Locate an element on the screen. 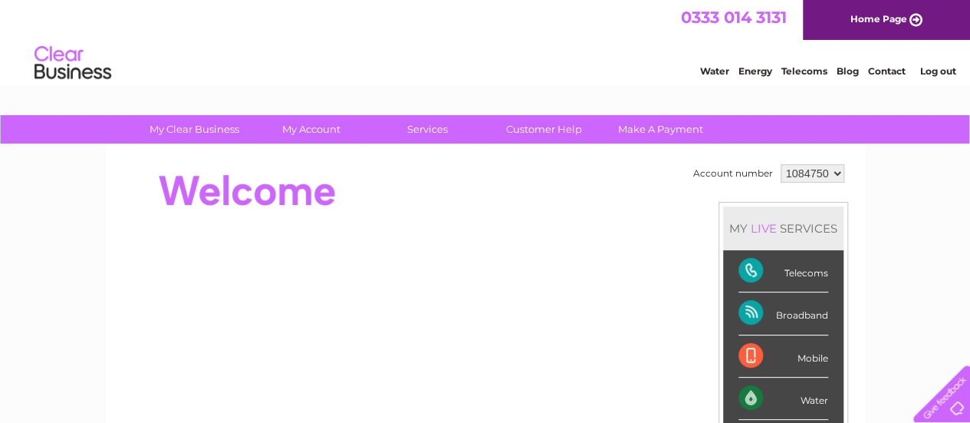  div: LIVE is located at coordinates (764, 228).